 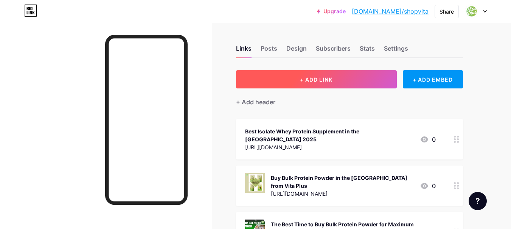 I want to click on button: + ADD LINK, so click(x=316, y=79).